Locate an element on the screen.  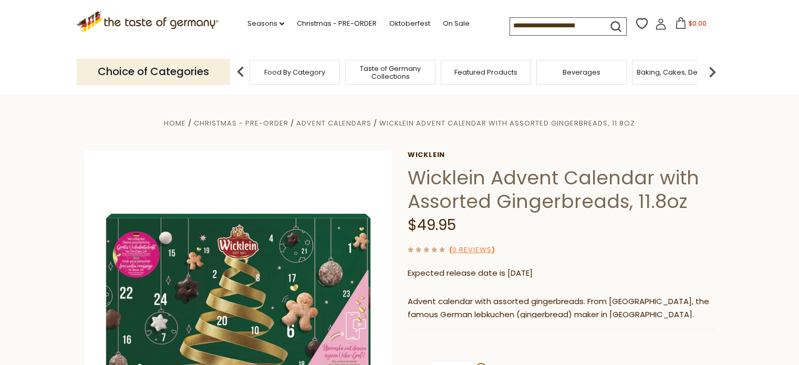
span: Advent Calendars is located at coordinates (333, 123).